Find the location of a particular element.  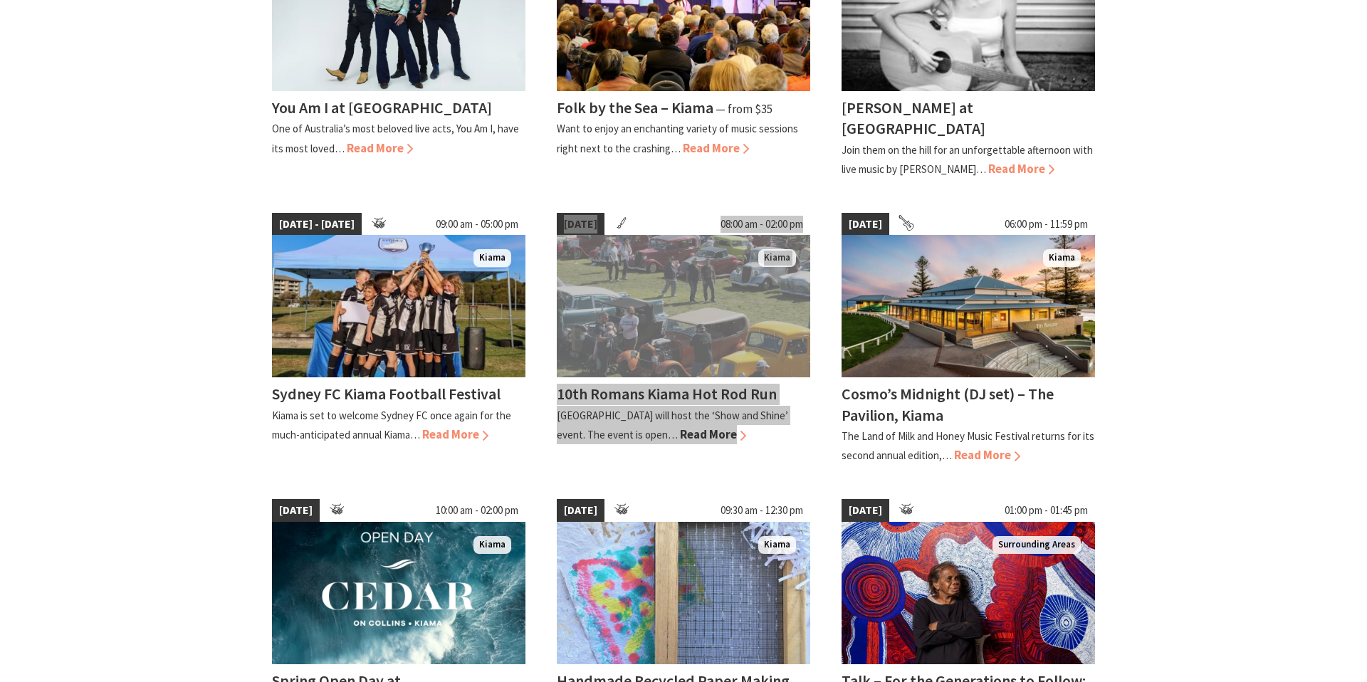

span: 09:30 am - 12:30 pm is located at coordinates (762, 511).